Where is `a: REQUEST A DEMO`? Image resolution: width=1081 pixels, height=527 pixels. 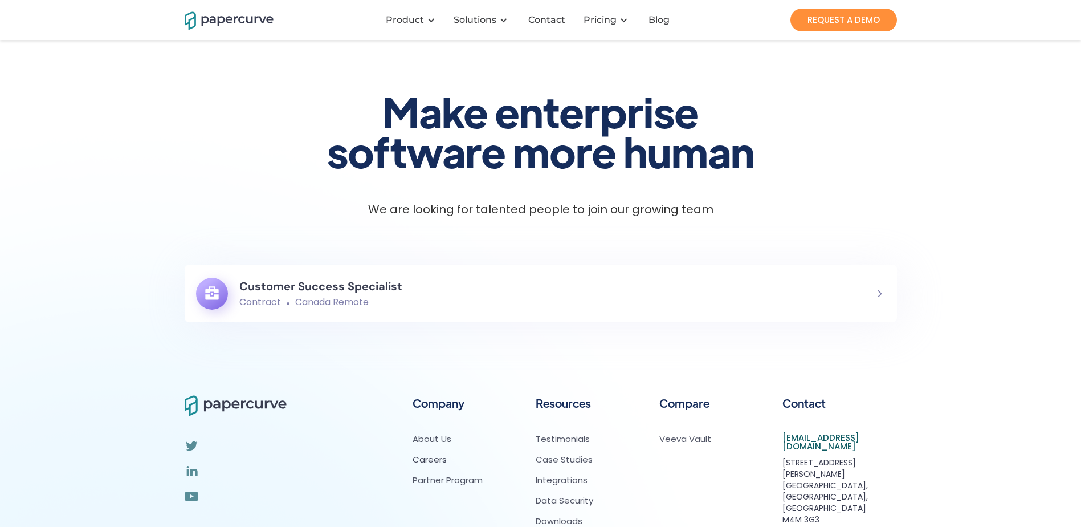
a: REQUEST A DEMO is located at coordinates (843, 20).